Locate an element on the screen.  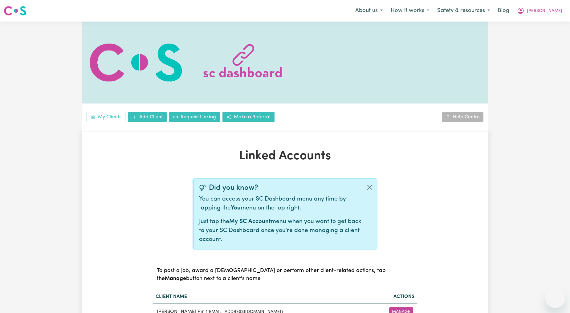
p: Just tap the menu when you want to get back to your SC Dashboard once you're done managing a clie... is located at coordinates (281, 231).